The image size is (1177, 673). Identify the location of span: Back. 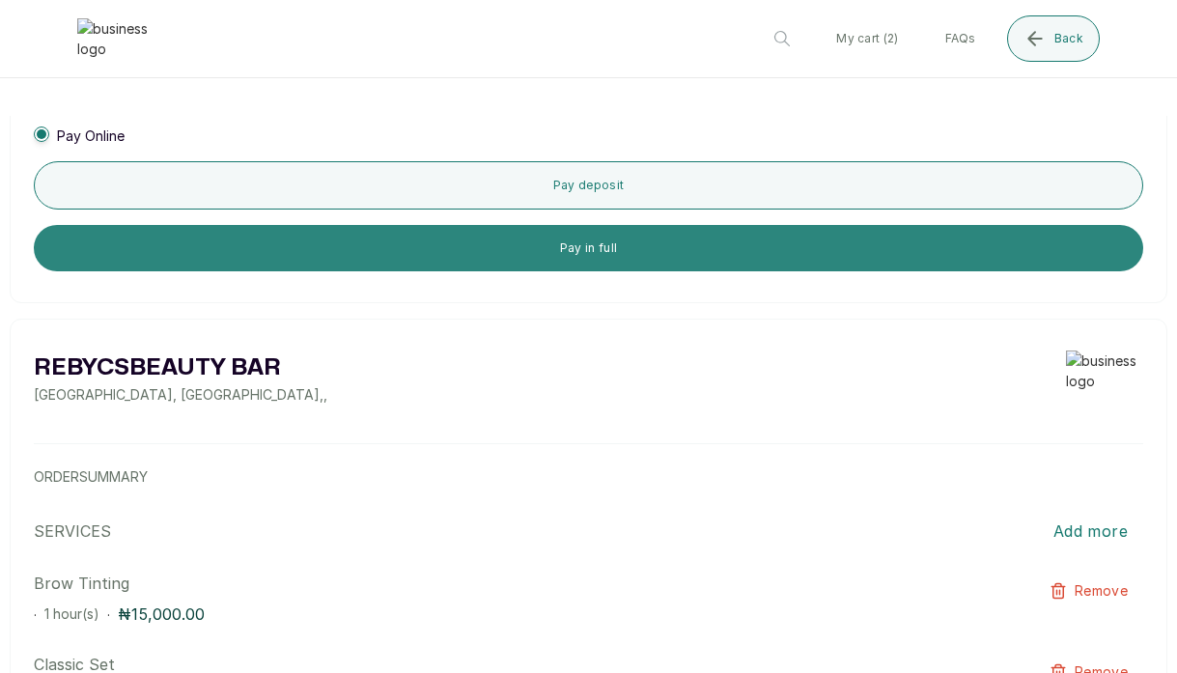
(1069, 39).